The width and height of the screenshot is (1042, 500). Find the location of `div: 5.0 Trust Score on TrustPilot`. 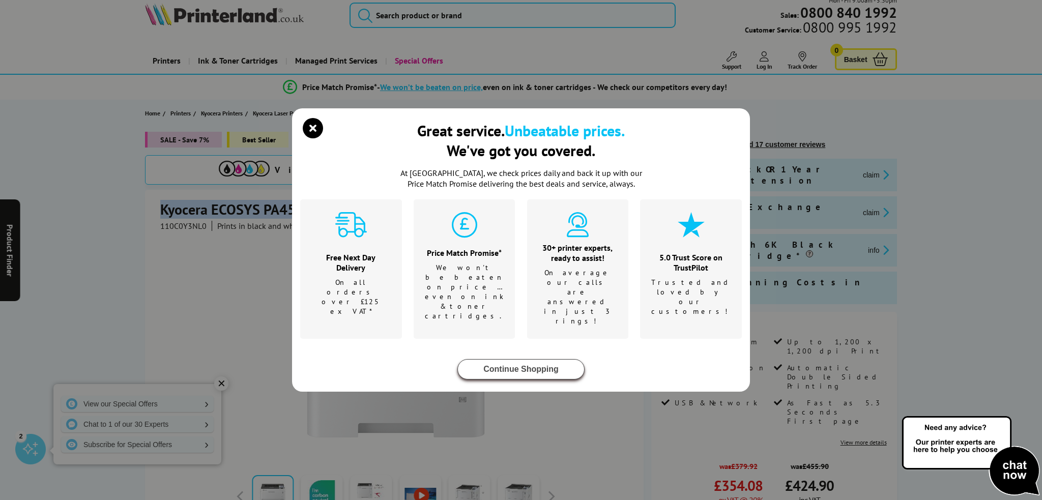

div: 5.0 Trust Score on TrustPilot is located at coordinates (691, 262).